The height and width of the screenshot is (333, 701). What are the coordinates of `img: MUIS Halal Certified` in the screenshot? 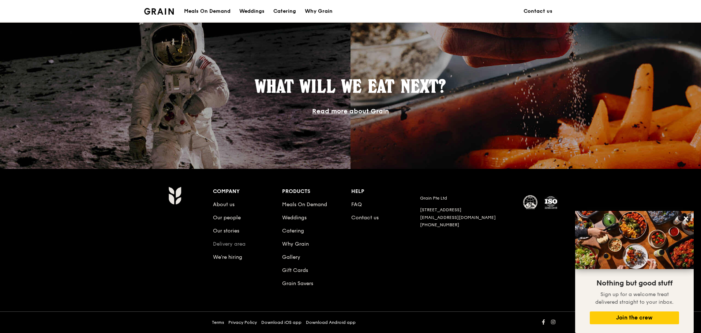 It's located at (530, 203).